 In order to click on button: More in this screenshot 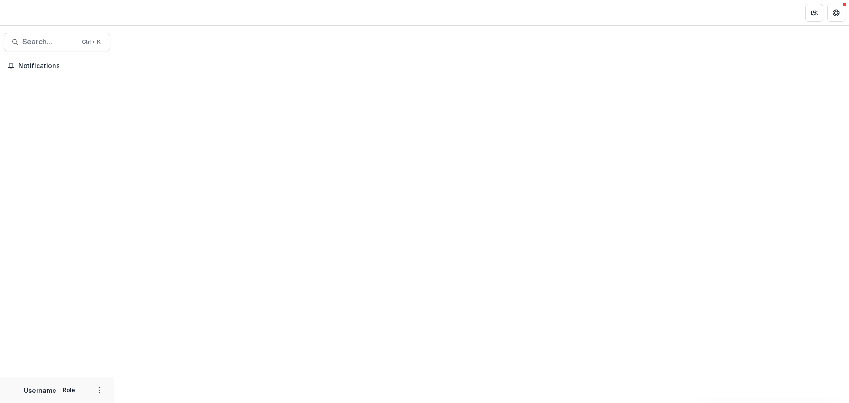, I will do `click(99, 390)`.